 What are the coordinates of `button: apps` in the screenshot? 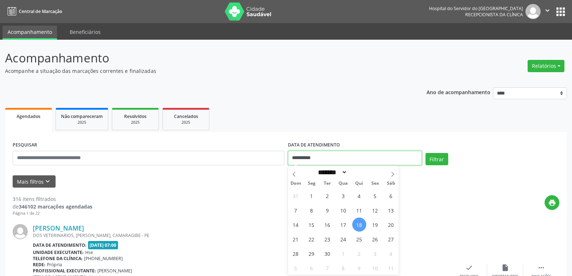 It's located at (560, 12).